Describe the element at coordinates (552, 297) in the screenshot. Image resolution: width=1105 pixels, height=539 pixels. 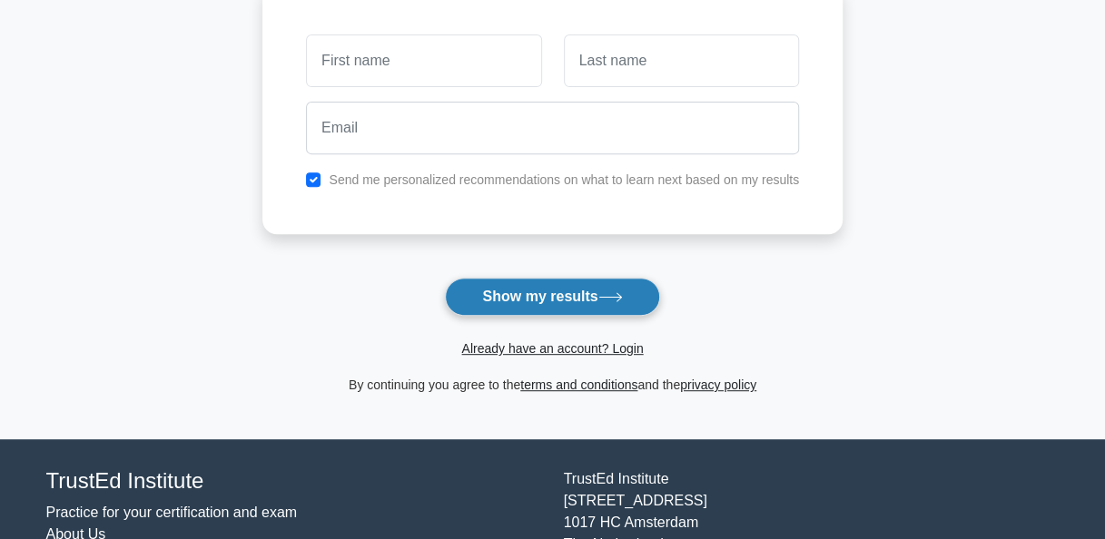
I see `button: Show my results` at that location.